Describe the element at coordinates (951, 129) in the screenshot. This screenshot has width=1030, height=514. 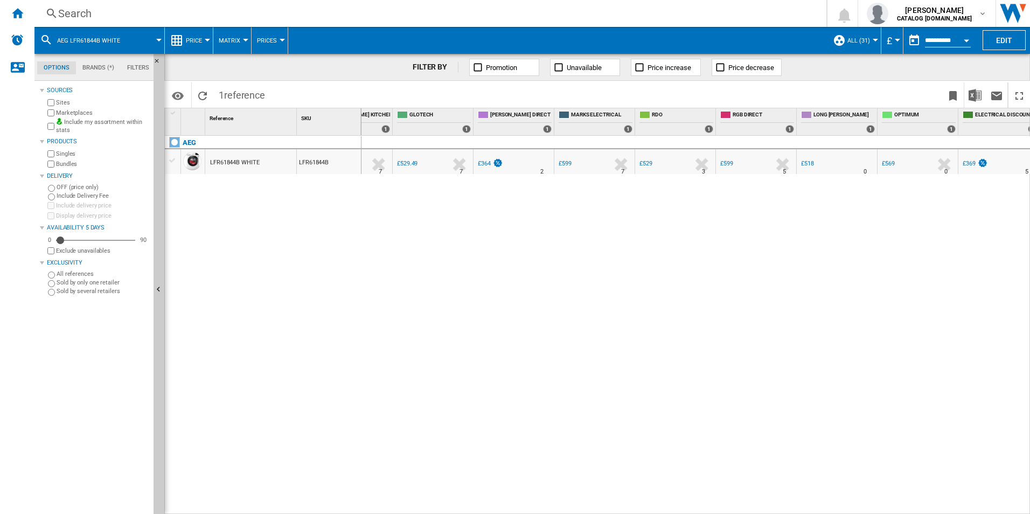
I see `div: 1 offers sold by OPTIMUM` at that location.